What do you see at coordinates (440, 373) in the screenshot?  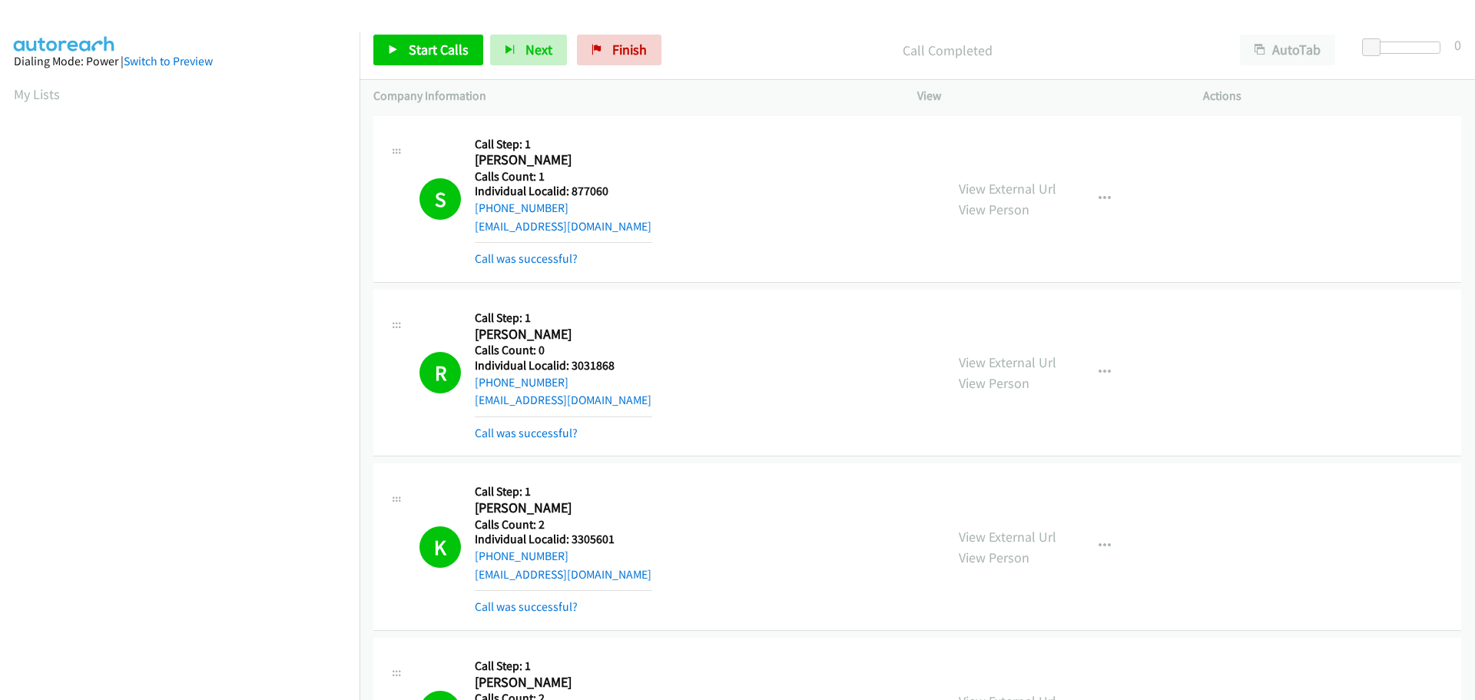 I see `h1: R` at bounding box center [440, 373].